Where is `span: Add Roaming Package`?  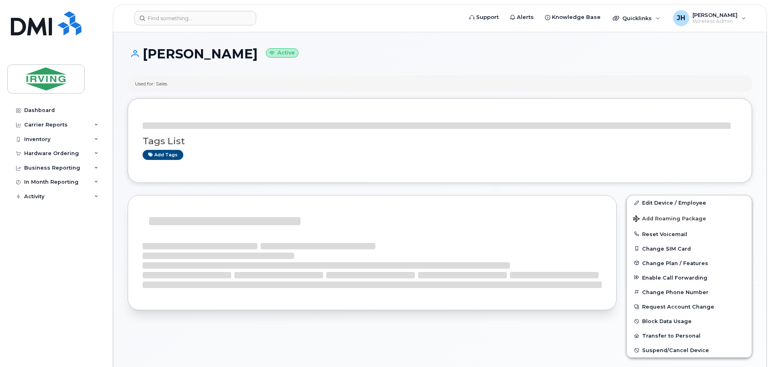
span: Add Roaming Package is located at coordinates (669, 219).